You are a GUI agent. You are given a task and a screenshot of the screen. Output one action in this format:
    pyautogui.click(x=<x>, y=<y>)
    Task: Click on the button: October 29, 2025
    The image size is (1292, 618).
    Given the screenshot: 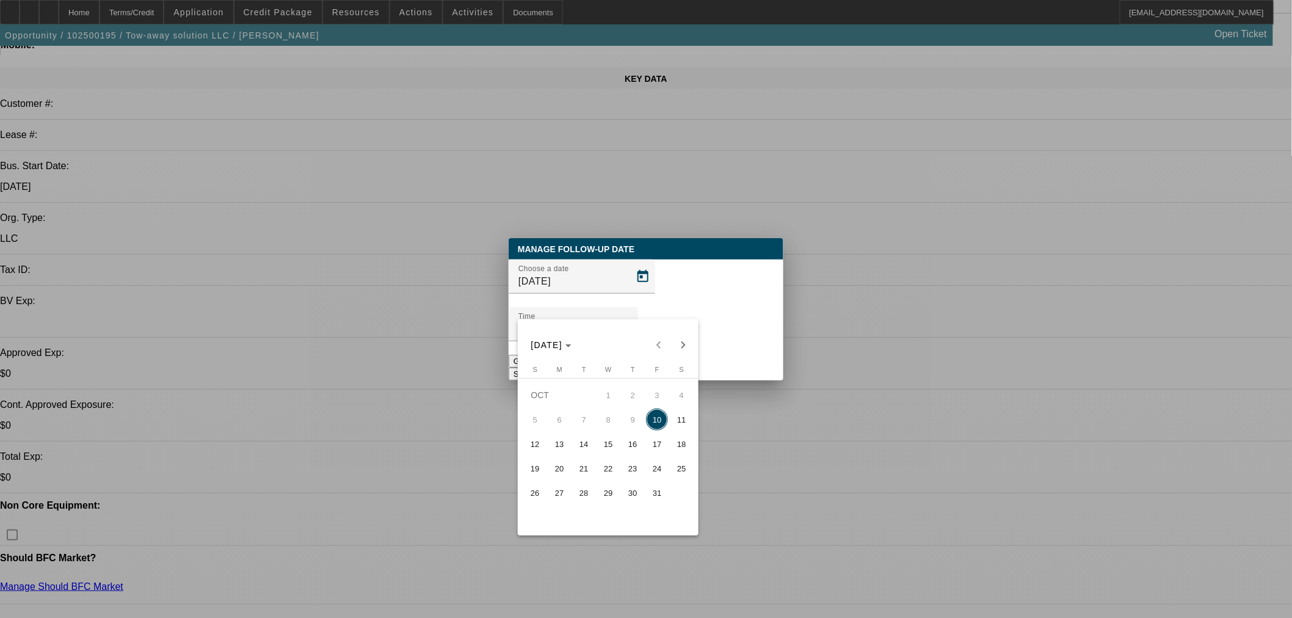 What is the action you would take?
    pyautogui.click(x=608, y=493)
    